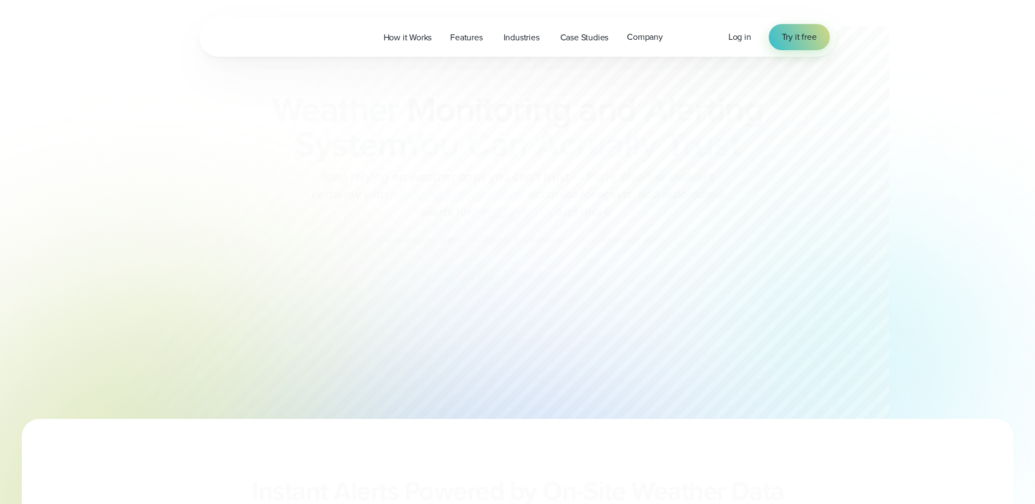  I want to click on a: Try it free, so click(799, 37).